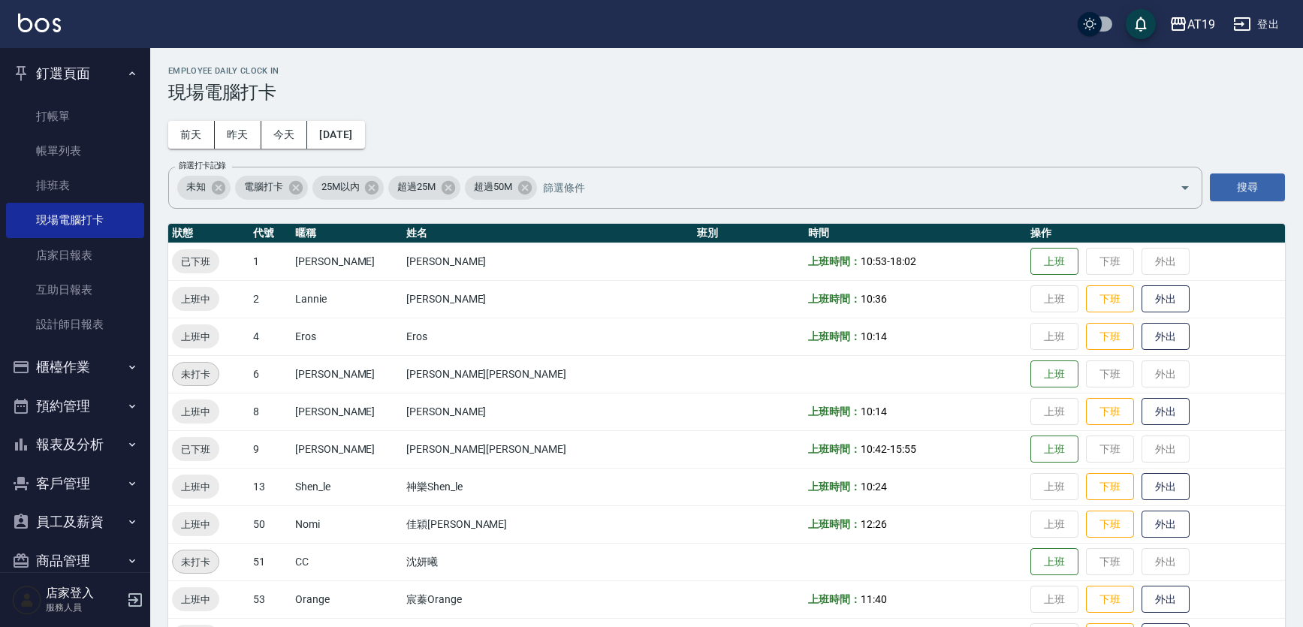 The width and height of the screenshot is (1303, 627). What do you see at coordinates (748, 233) in the screenshot?
I see `th: 班別` at bounding box center [748, 233].